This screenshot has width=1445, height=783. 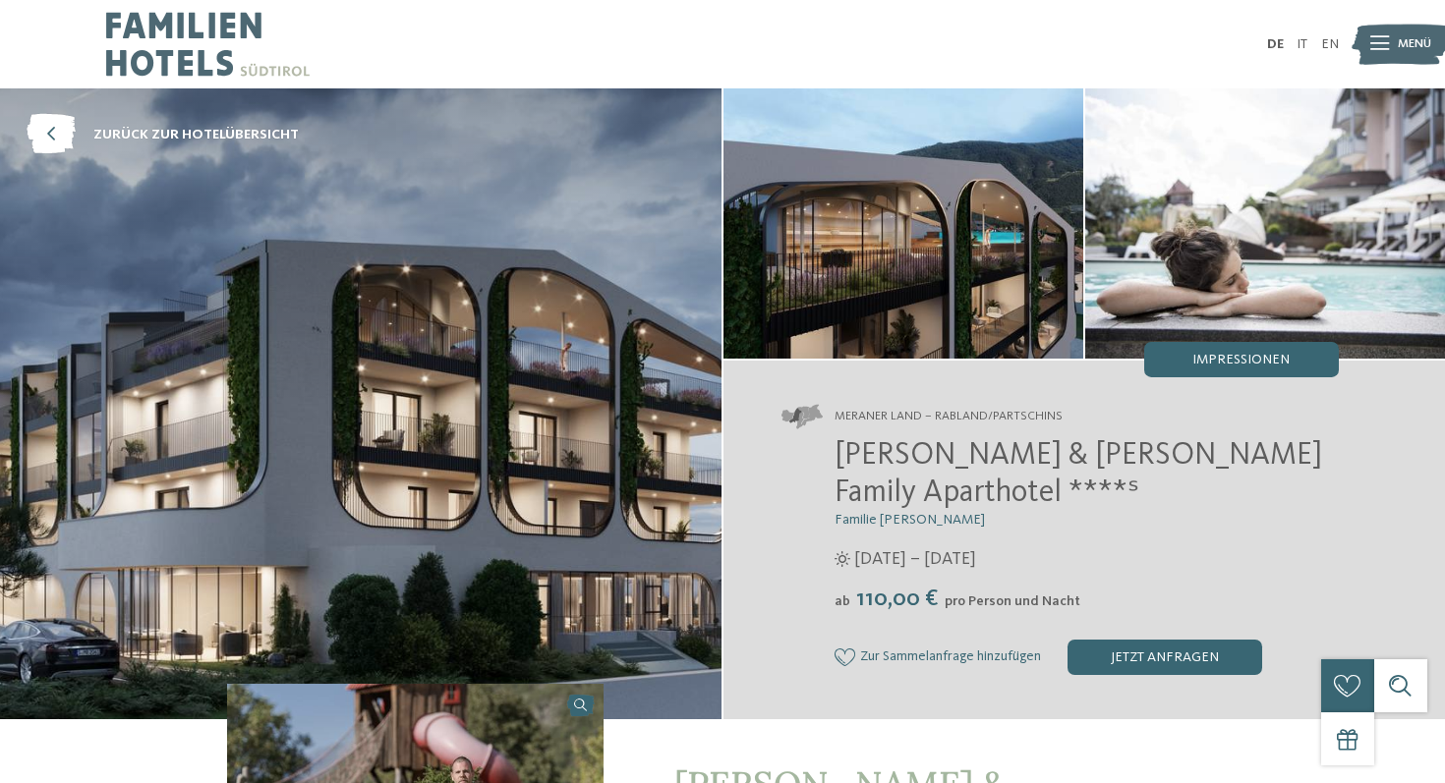 What do you see at coordinates (1012, 601) in the screenshot?
I see `span: pro Person und Nacht` at bounding box center [1012, 601].